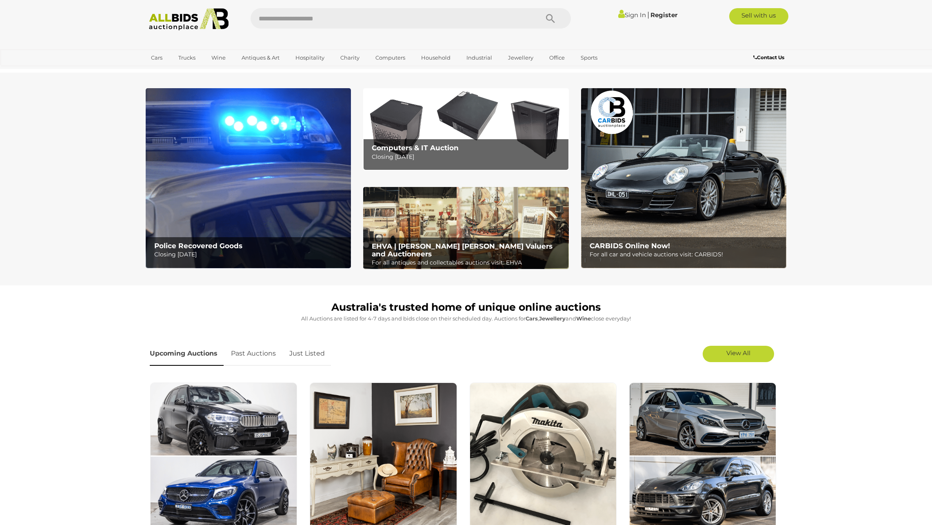 The height and width of the screenshot is (525, 932). I want to click on img: Allbids.com.au, so click(189, 19).